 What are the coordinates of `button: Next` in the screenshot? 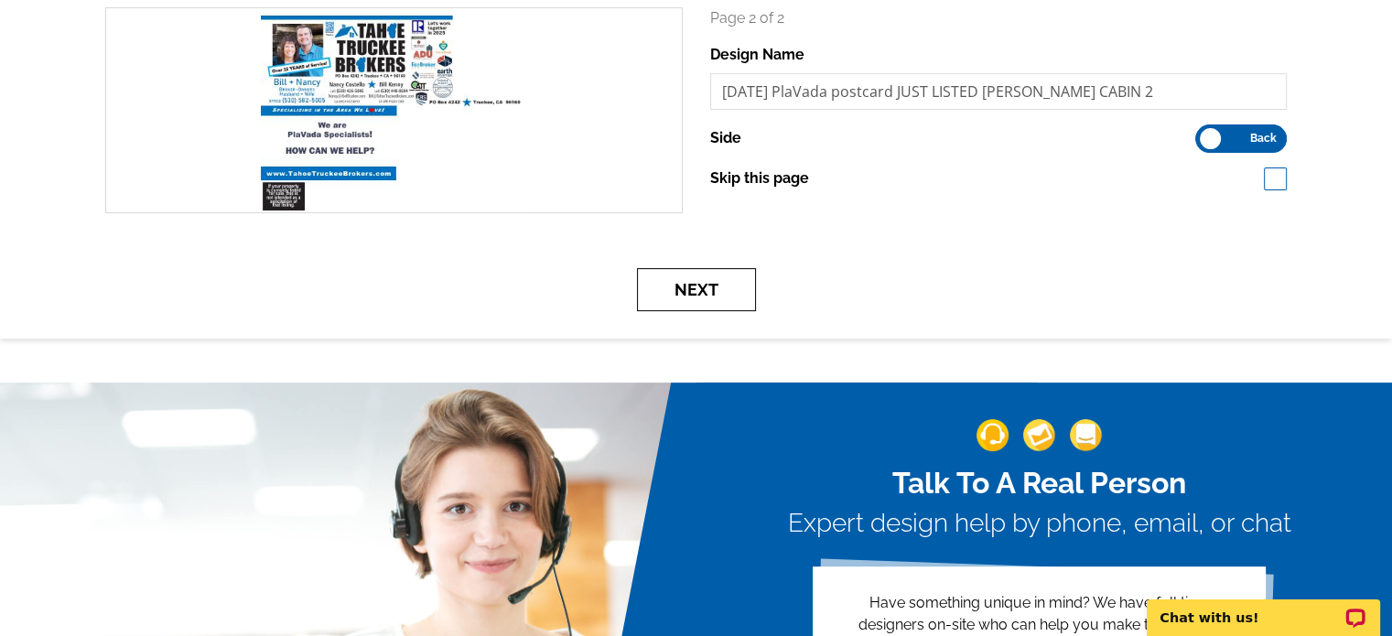 It's located at (696, 289).